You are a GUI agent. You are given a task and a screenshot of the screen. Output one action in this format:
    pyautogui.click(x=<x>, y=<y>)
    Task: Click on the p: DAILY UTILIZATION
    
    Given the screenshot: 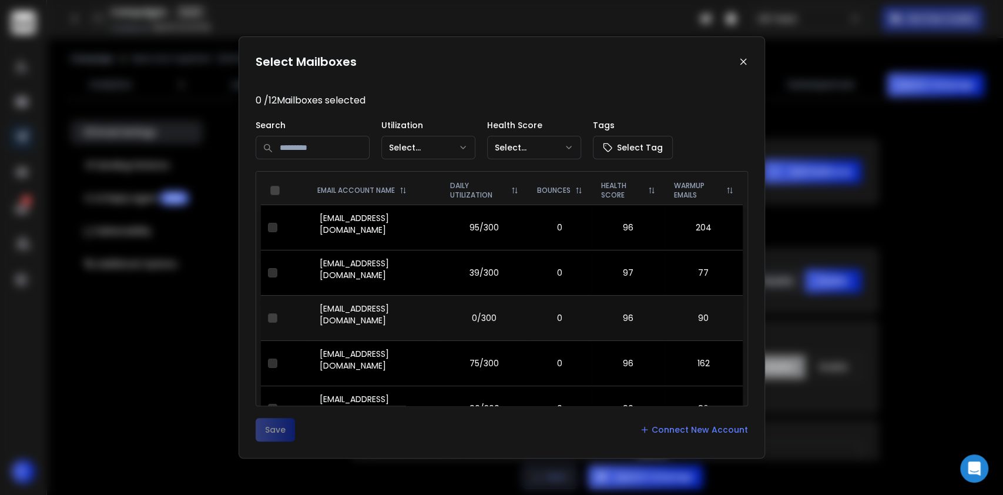 What is the action you would take?
    pyautogui.click(x=478, y=190)
    